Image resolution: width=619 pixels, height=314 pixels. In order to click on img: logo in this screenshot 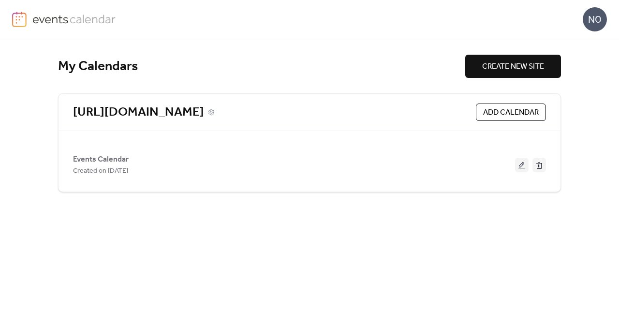, I will do `click(19, 19)`.